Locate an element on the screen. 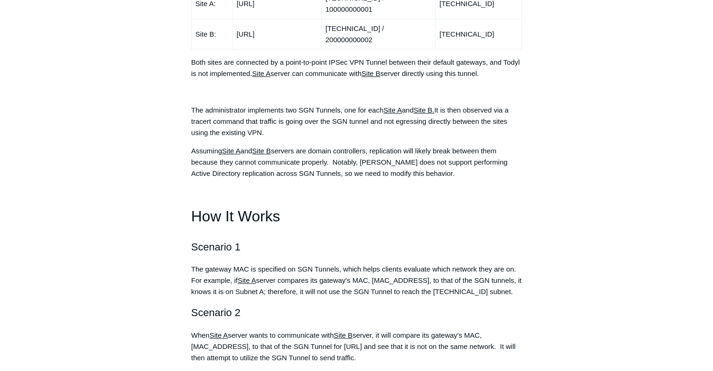  td: Site B: is located at coordinates (212, 34).